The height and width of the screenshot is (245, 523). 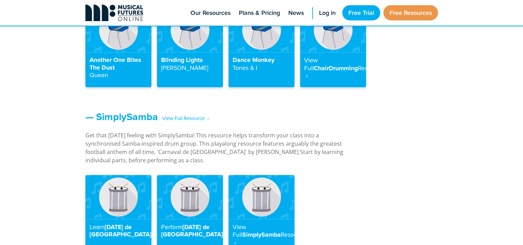 I want to click on a: Free Resources, so click(x=411, y=13).